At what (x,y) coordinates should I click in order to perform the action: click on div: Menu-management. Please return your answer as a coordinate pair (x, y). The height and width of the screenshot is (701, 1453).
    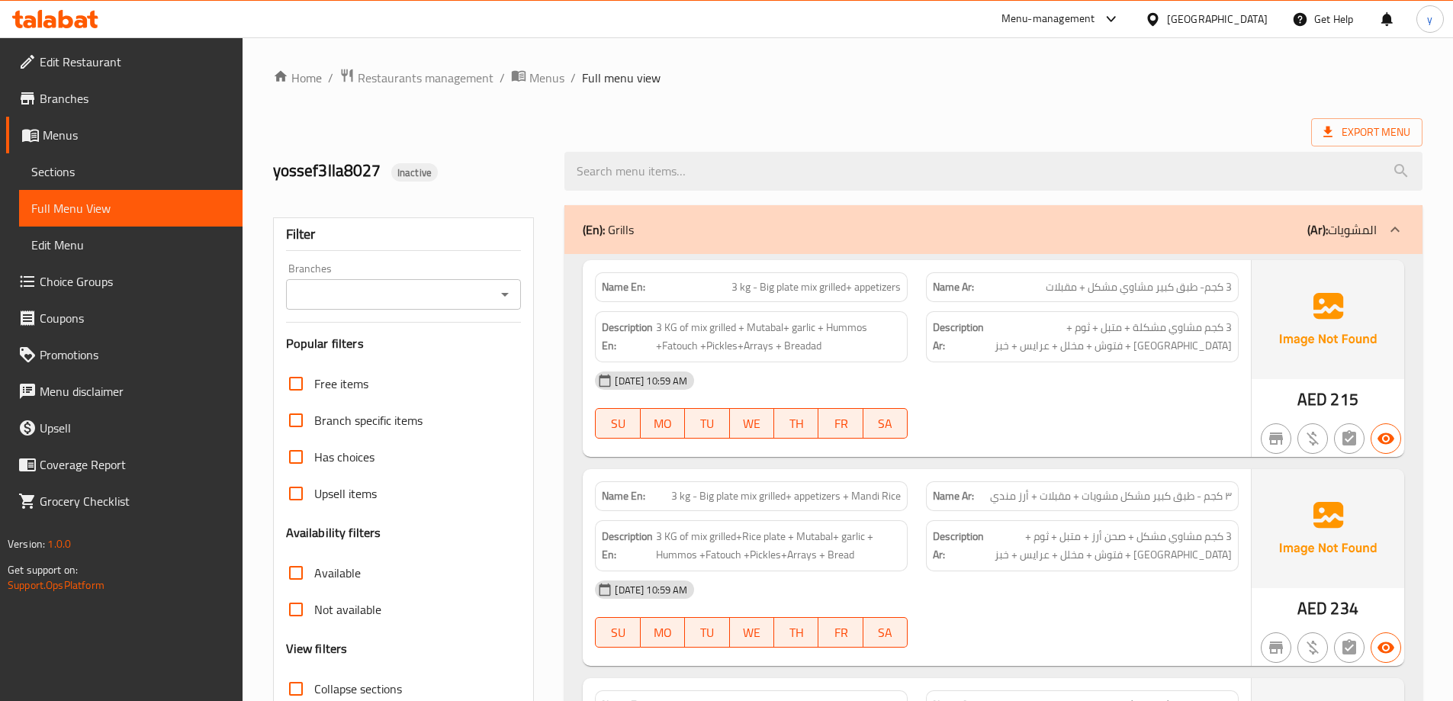
    Looking at the image, I should click on (1048, 19).